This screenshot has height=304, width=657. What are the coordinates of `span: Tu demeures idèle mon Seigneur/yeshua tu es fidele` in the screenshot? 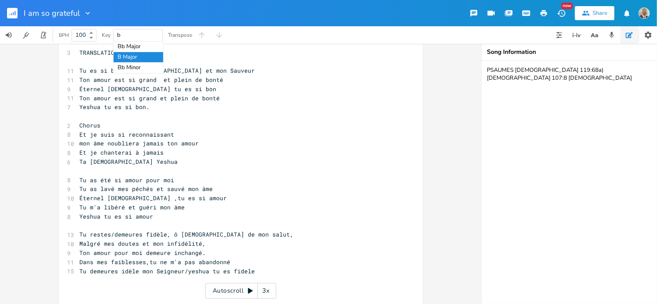 It's located at (167, 271).